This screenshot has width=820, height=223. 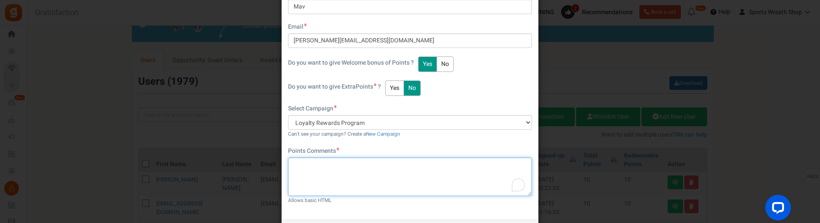 I want to click on label: Email, so click(x=298, y=27).